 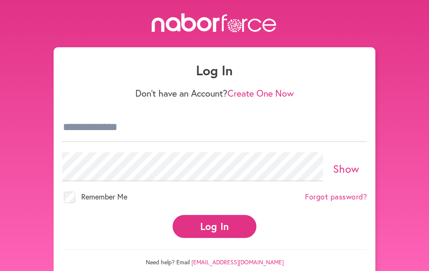 I want to click on a: Show, so click(x=346, y=169).